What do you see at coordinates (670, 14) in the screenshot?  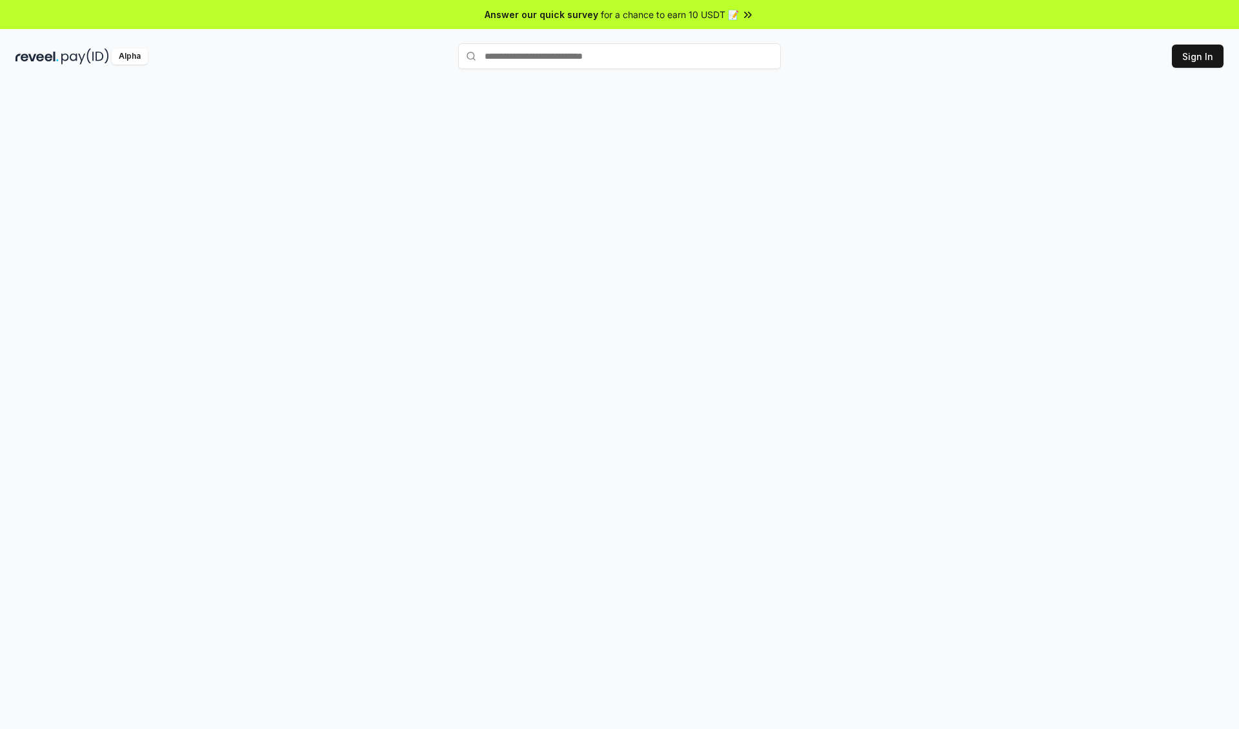 I see `span: for a chance to earn 10 USDT 📝` at bounding box center [670, 14].